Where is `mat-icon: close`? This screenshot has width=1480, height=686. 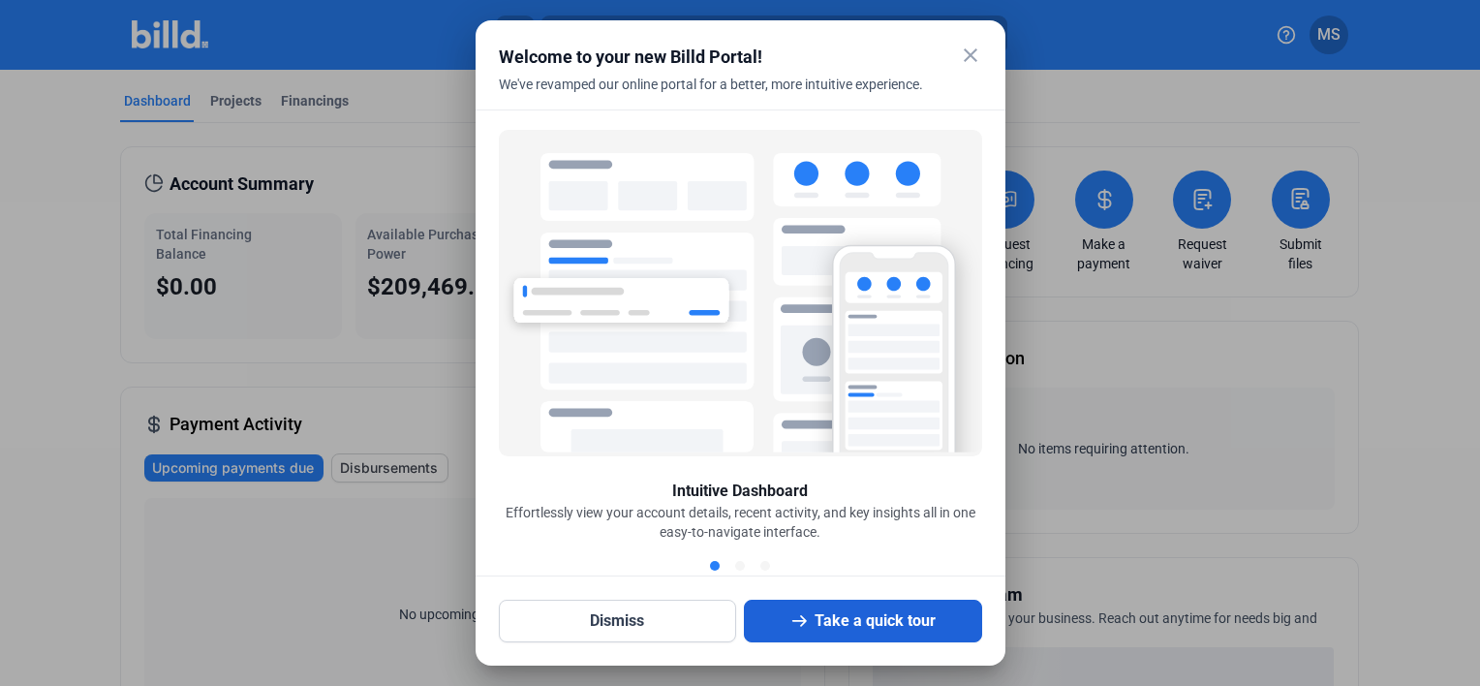
mat-icon: close is located at coordinates (970, 55).